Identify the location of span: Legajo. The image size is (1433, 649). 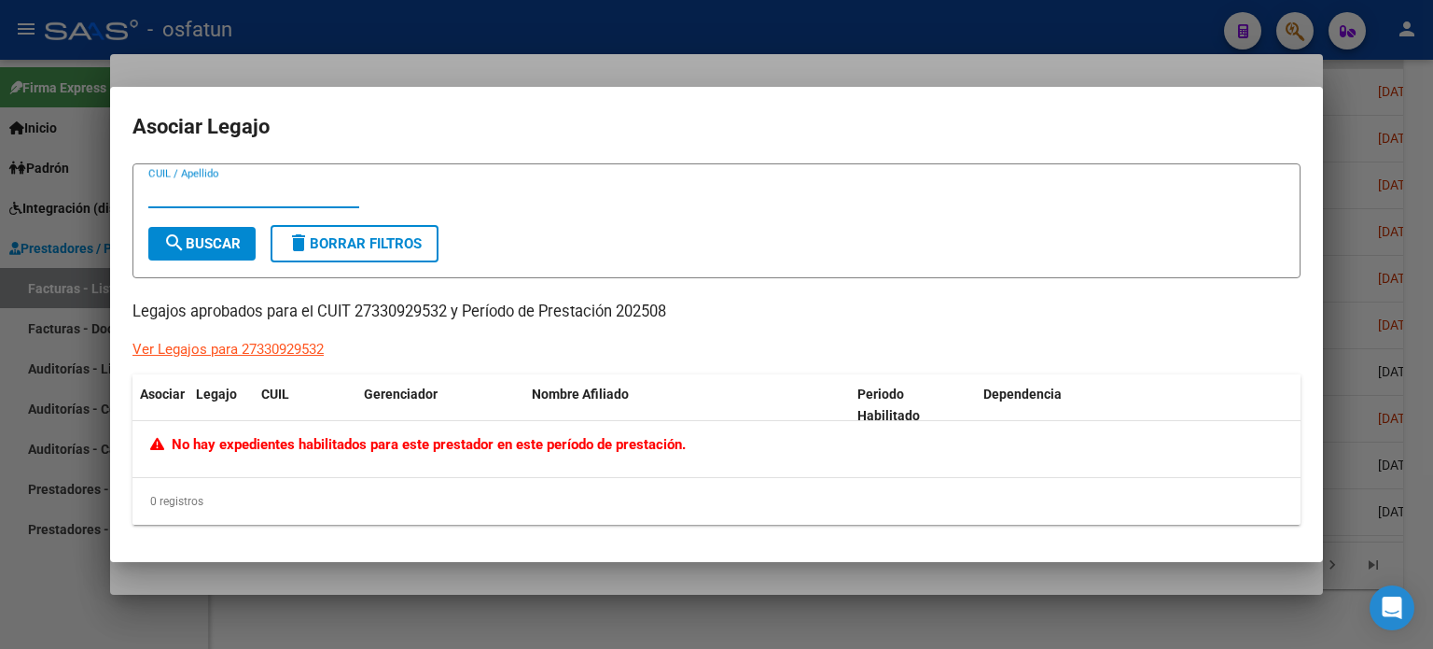
(216, 394).